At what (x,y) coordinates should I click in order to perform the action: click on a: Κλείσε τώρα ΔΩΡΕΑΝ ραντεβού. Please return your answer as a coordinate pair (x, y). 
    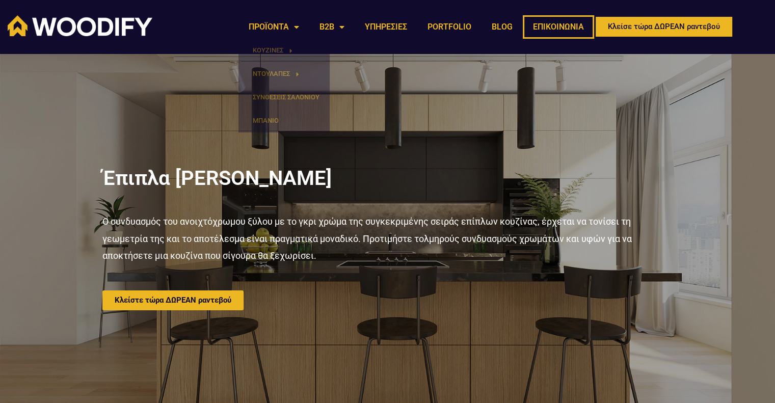
    Looking at the image, I should click on (664, 26).